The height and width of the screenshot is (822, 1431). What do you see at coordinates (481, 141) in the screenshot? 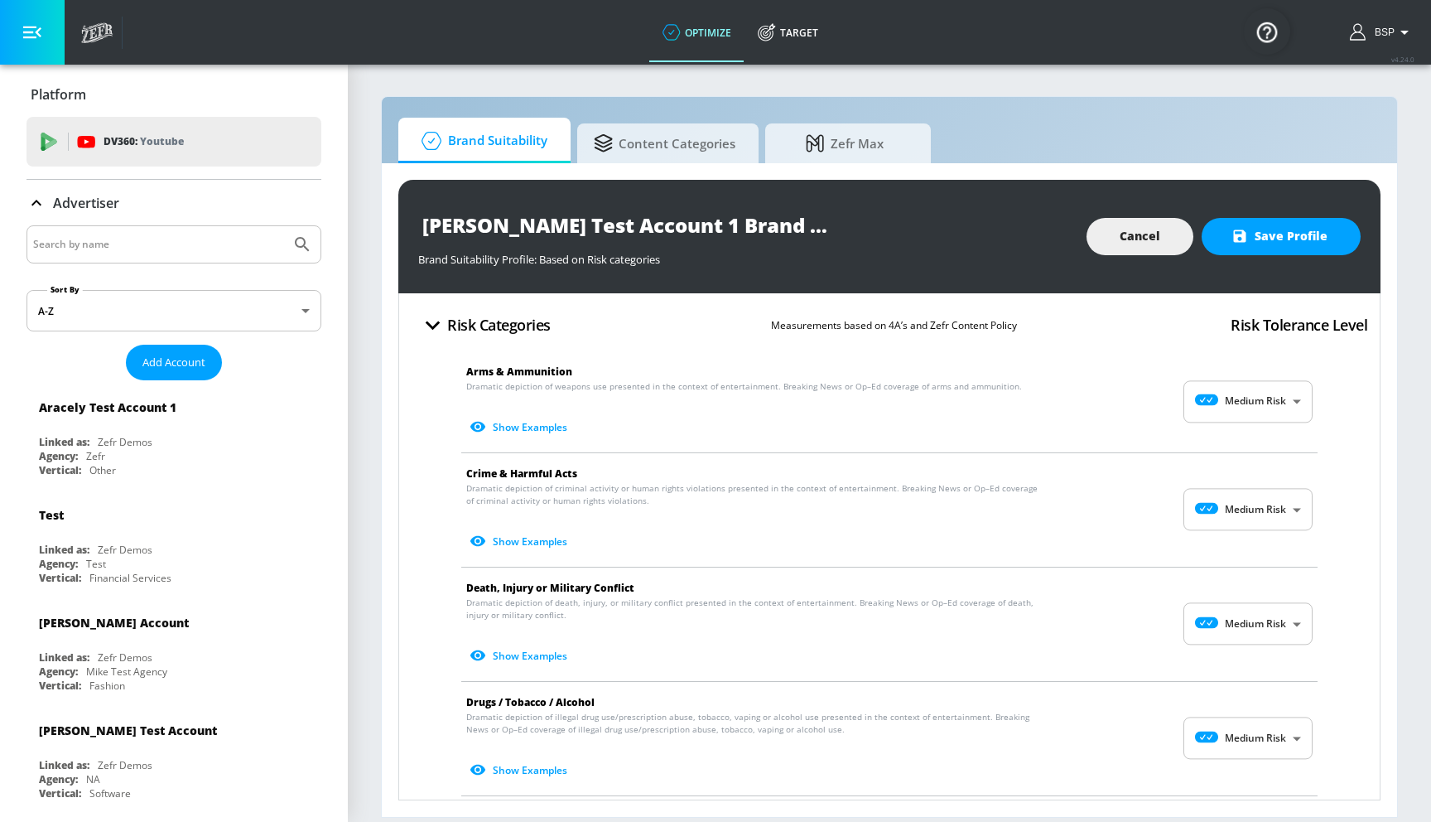
I see `span: Brand Suitability` at bounding box center [481, 141].